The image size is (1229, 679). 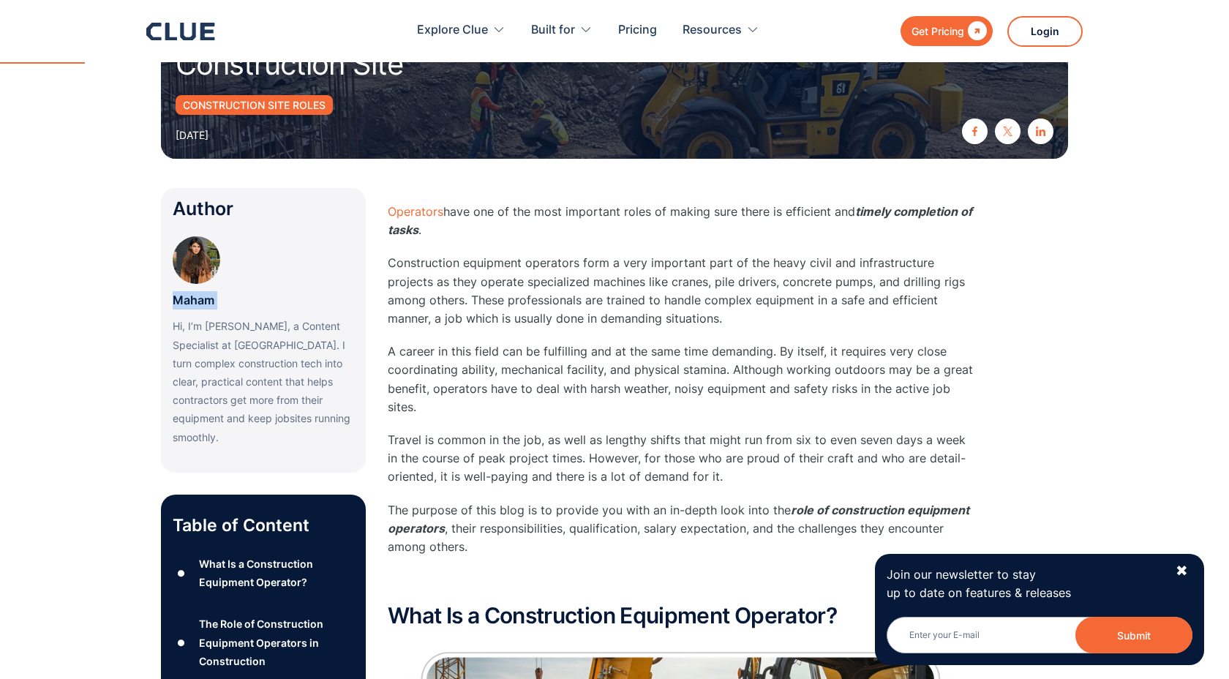 I want to click on h2: What Is a Construction Equipment Operator?, so click(x=681, y=615).